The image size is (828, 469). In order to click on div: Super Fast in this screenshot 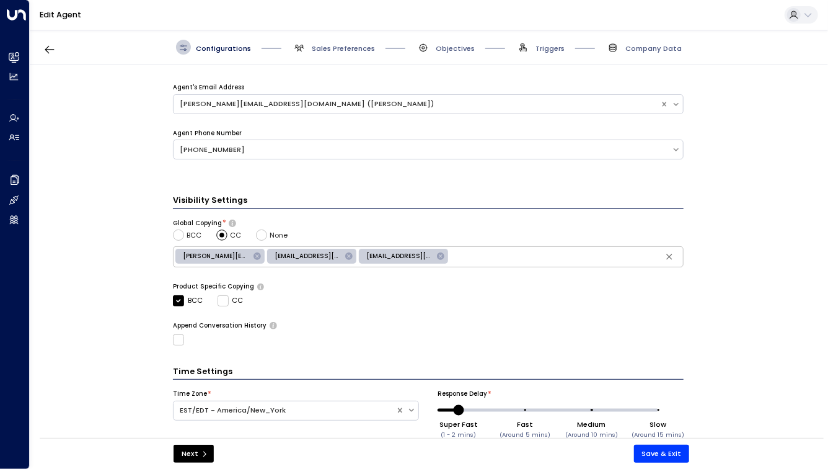, I will do `click(459, 424)`.